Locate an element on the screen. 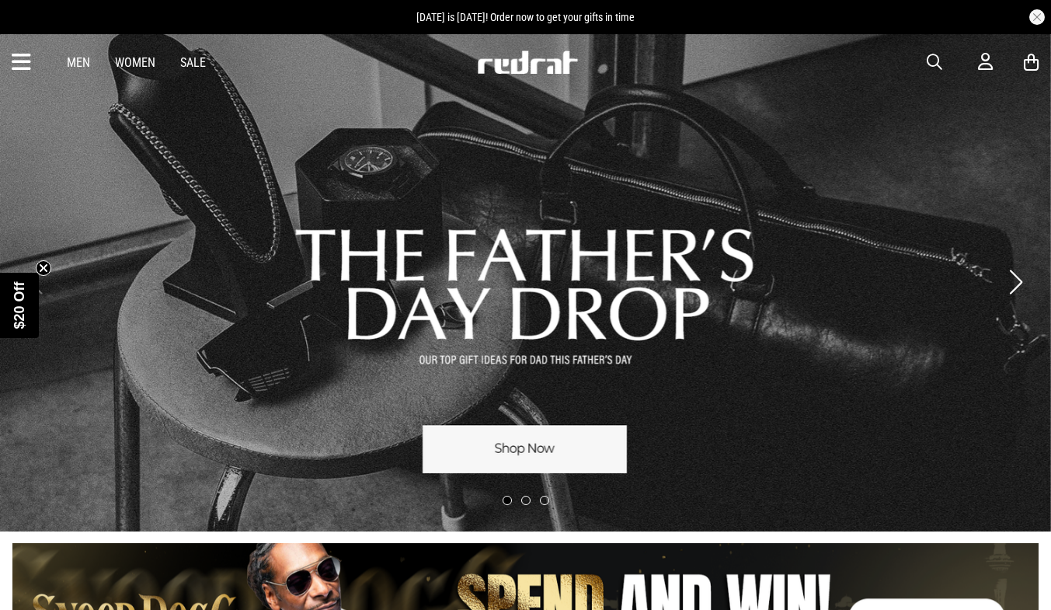 The width and height of the screenshot is (1051, 610). img: Redrat logo is located at coordinates (527, 62).